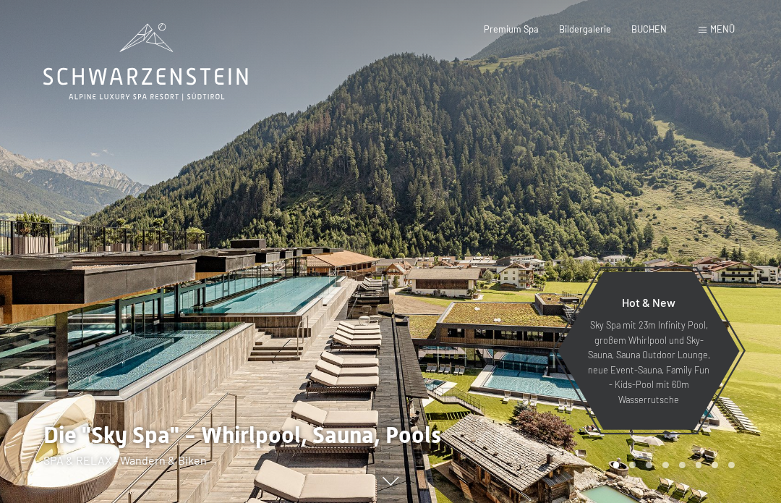 The width and height of the screenshot is (781, 503). I want to click on a: Hot & New Sky Spa mit 23m Infinity Pool, großem Whirlpool und Sky-Sauna, Sauna Outdoor Lounge, ne..., so click(649, 351).